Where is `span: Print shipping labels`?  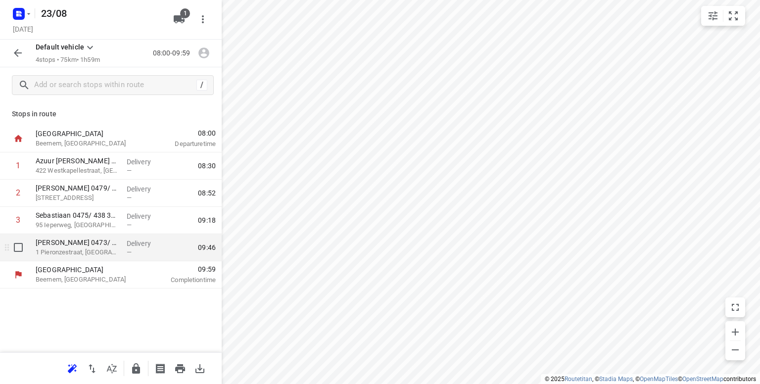 span: Print shipping labels is located at coordinates (160, 368).